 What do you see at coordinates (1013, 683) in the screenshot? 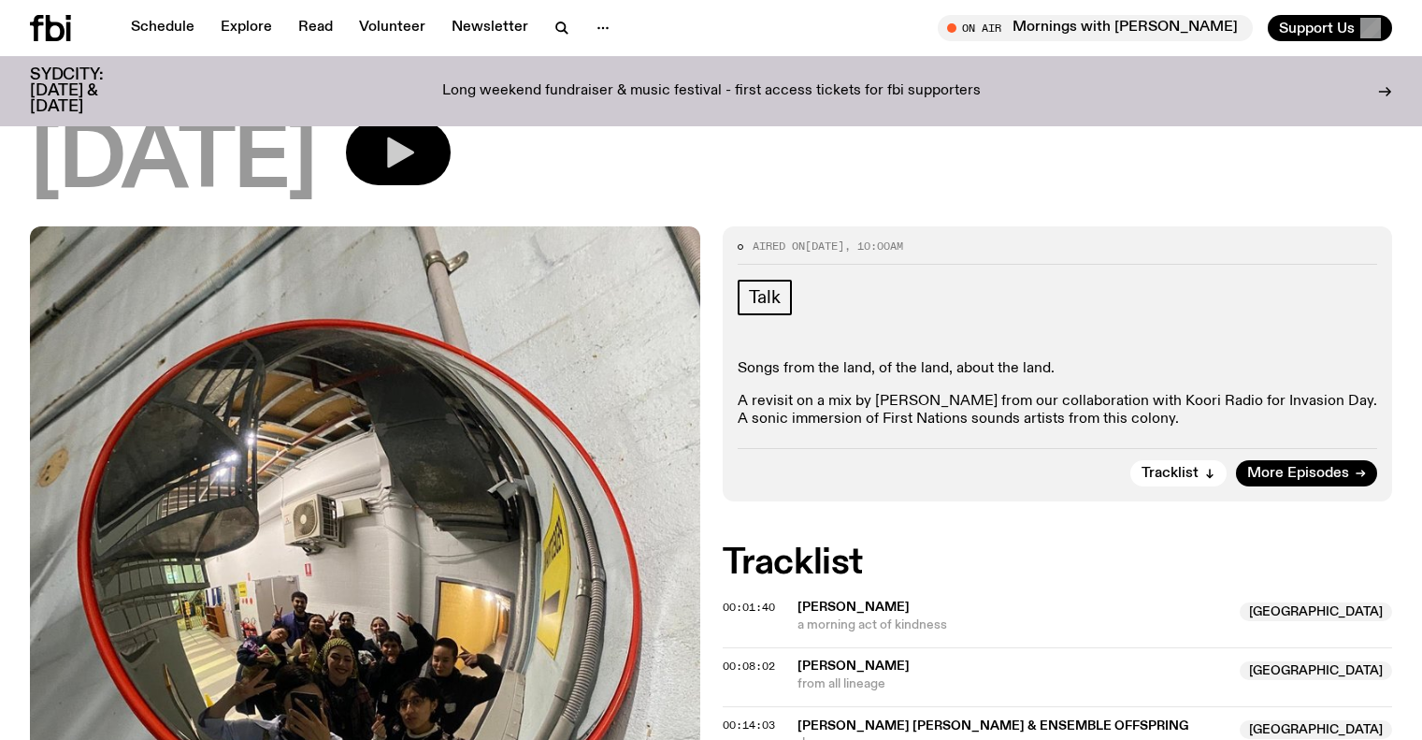
I see `span: from all lineage` at bounding box center [1013, 683].